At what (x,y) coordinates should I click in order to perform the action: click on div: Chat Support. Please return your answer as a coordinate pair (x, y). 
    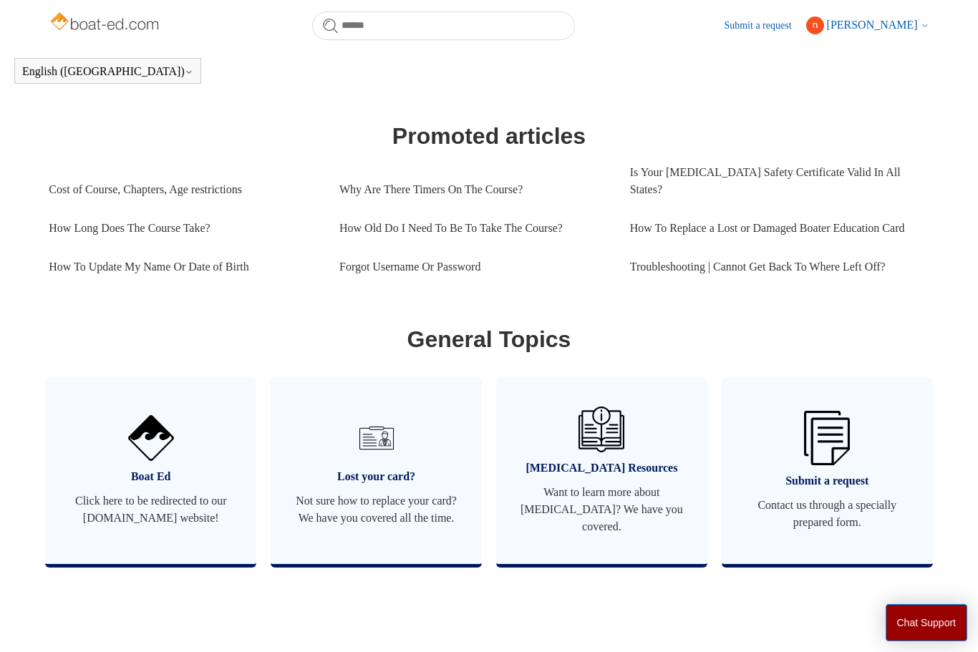
    Looking at the image, I should click on (926, 623).